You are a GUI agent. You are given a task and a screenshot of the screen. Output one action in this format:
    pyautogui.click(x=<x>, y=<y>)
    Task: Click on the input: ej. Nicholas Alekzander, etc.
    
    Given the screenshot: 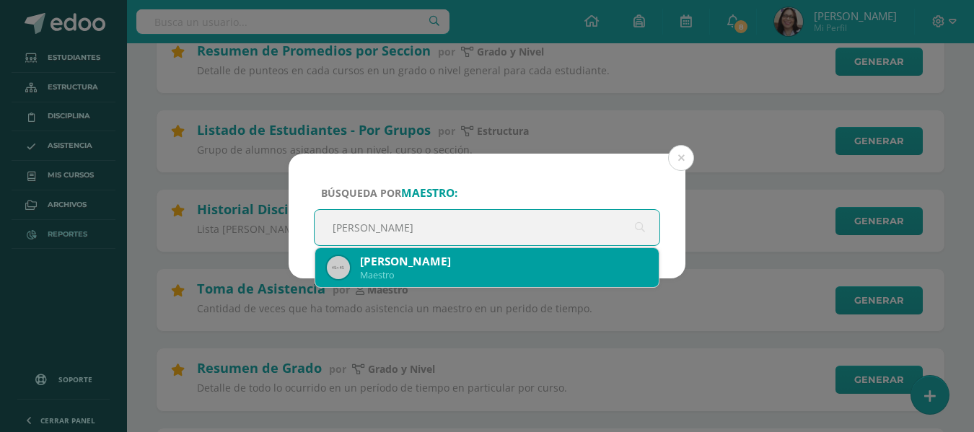 What is the action you would take?
    pyautogui.click(x=487, y=227)
    